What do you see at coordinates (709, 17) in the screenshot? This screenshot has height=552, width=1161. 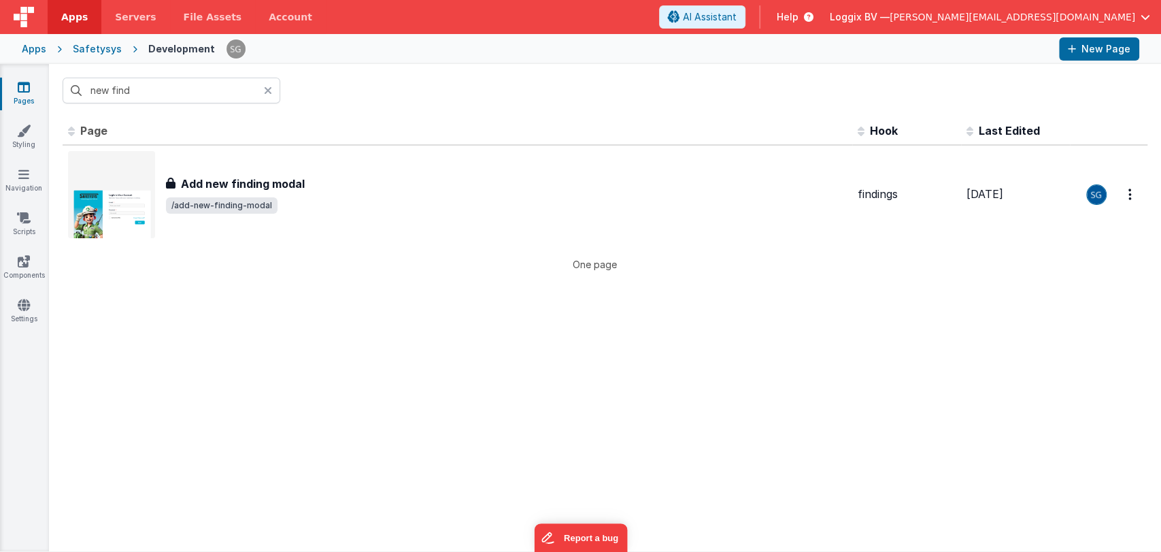 I see `span: AI Assistant` at bounding box center [709, 17].